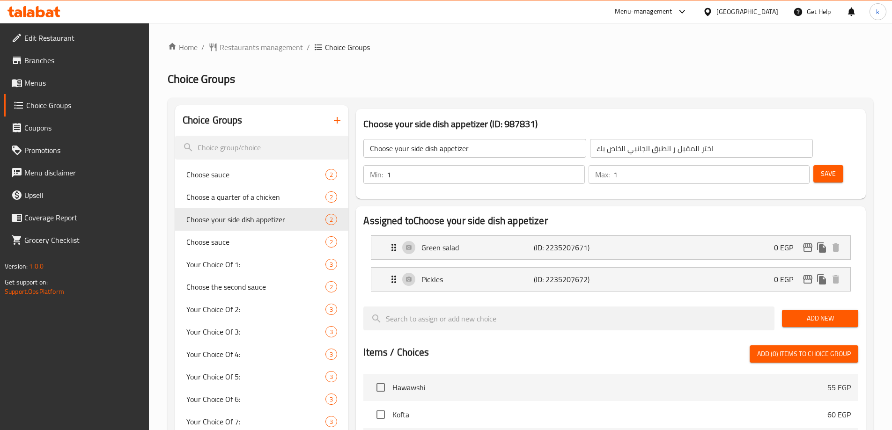 Image resolution: width=892 pixels, height=430 pixels. Describe the element at coordinates (76, 38) in the screenshot. I see `a: Edit Restaurant` at that location.